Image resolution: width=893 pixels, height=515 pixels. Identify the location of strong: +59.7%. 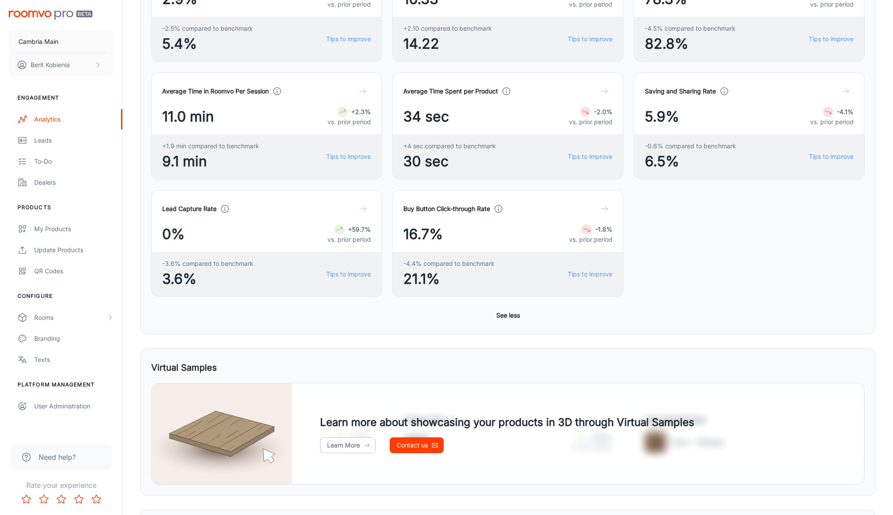
(360, 229).